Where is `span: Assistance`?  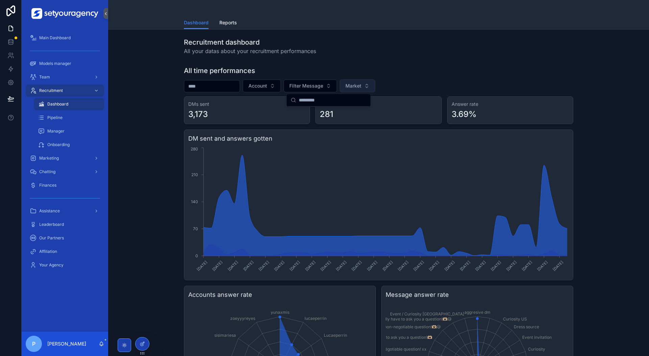
span: Assistance is located at coordinates (49, 211).